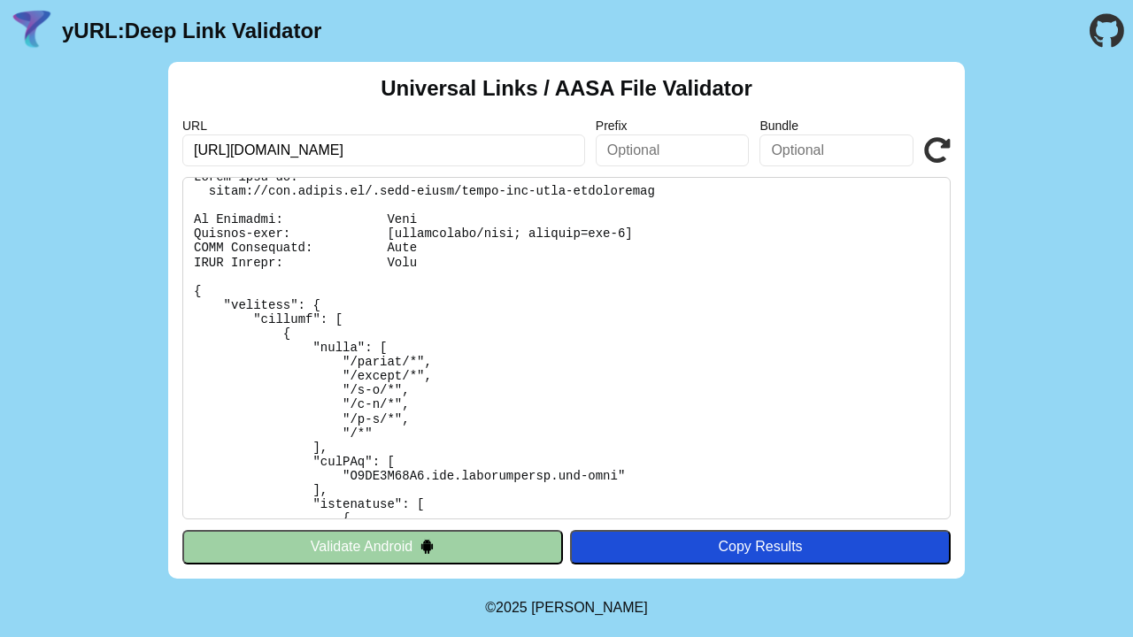 The height and width of the screenshot is (637, 1133). Describe the element at coordinates (837, 126) in the screenshot. I see `label: Bundle` at that location.